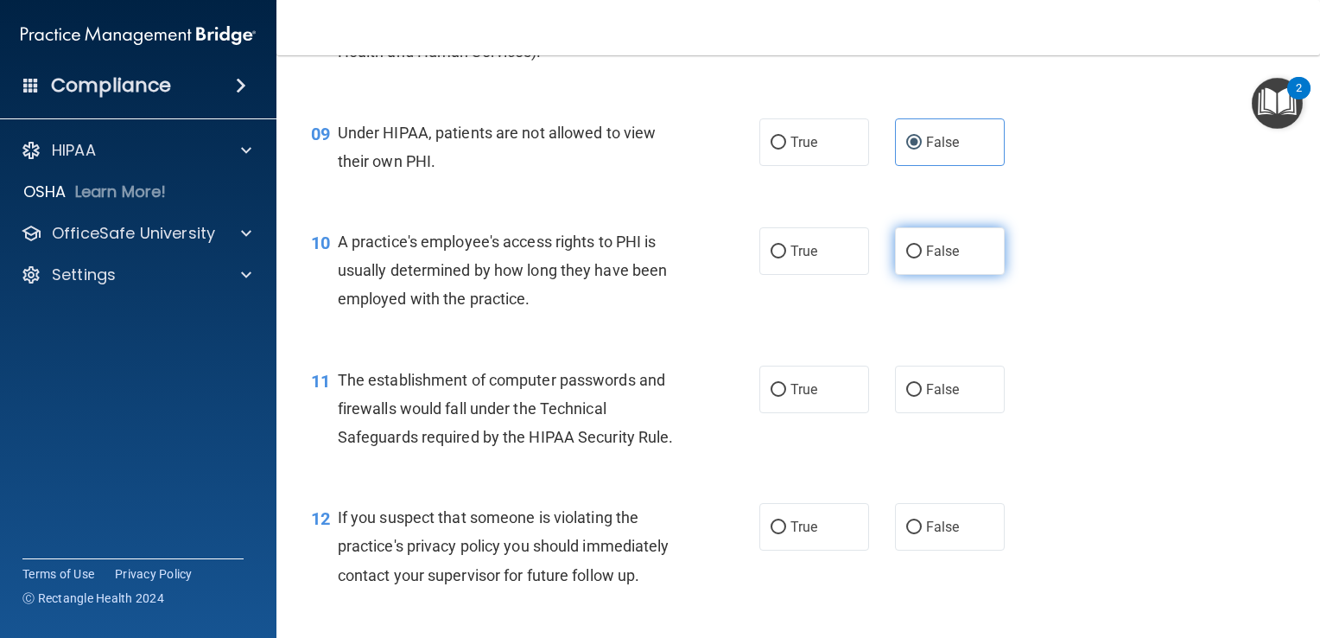  I want to click on button: Open Resource Center, 2 new notifications, so click(1277, 103).